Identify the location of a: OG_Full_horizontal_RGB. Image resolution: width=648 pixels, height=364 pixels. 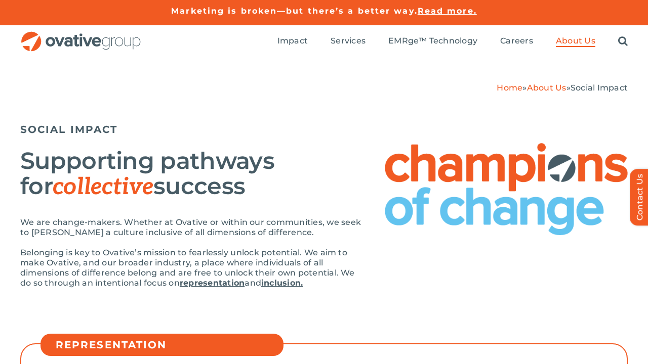
(81, 35).